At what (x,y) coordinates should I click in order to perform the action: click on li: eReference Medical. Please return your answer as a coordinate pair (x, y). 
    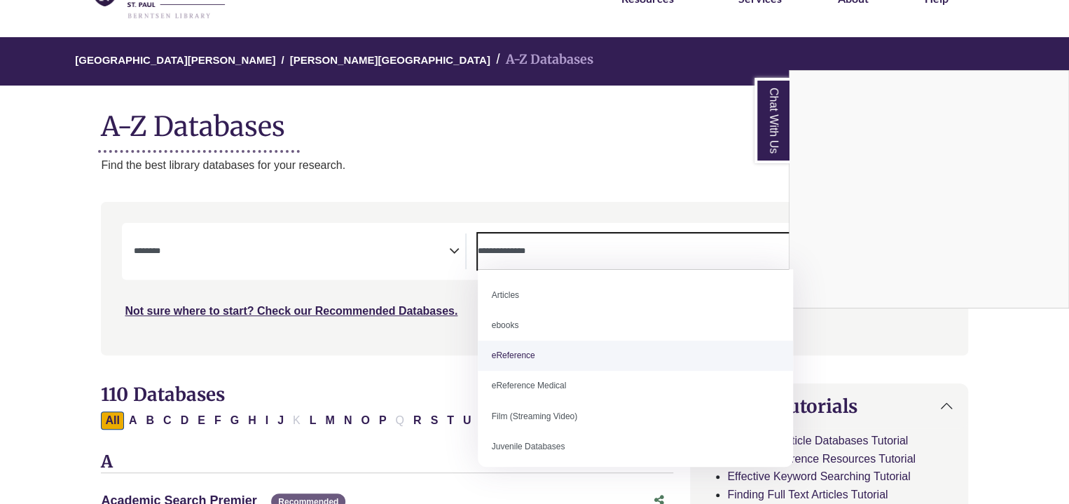
    Looking at the image, I should click on (636, 385).